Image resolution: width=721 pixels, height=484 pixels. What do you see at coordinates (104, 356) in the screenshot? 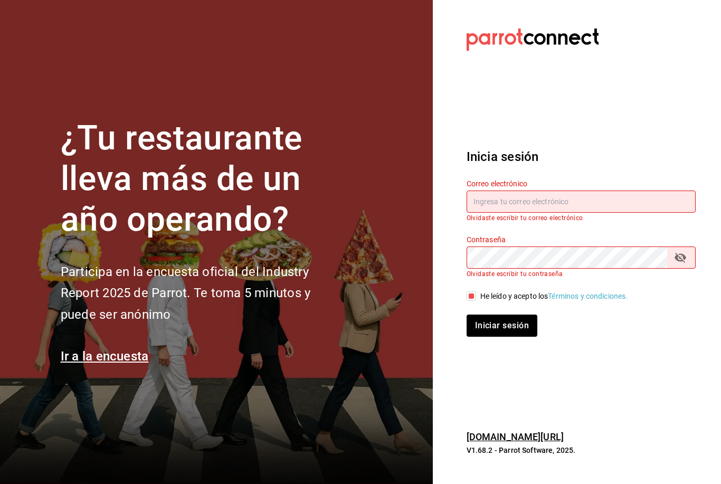
I see `a: Ir a la encuesta` at bounding box center [104, 356].